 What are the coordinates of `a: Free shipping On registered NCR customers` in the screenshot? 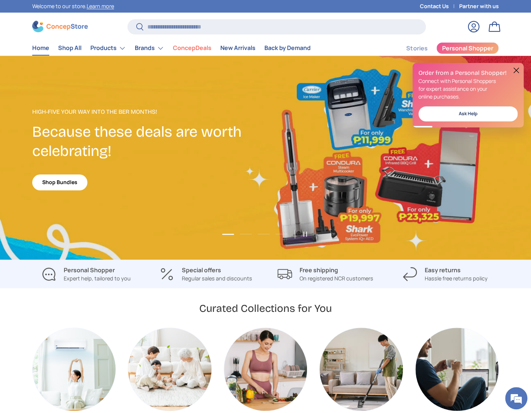 It's located at (325, 274).